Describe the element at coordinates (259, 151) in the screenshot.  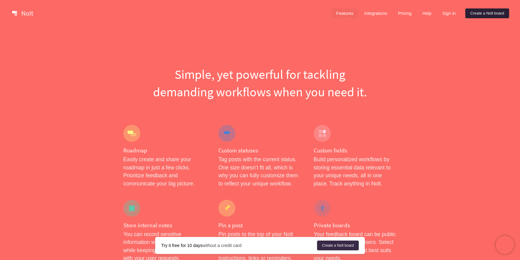
I see `h4: Custom statuses` at that location.